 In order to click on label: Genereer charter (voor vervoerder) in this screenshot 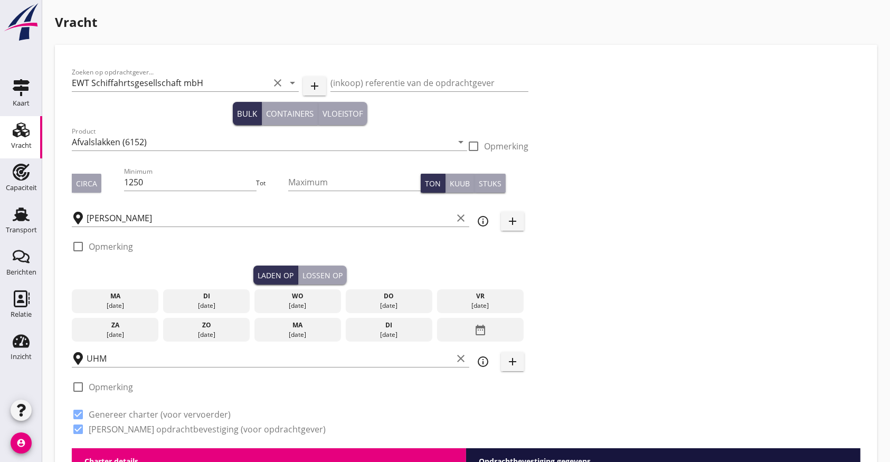, I will do `click(159, 414)`.